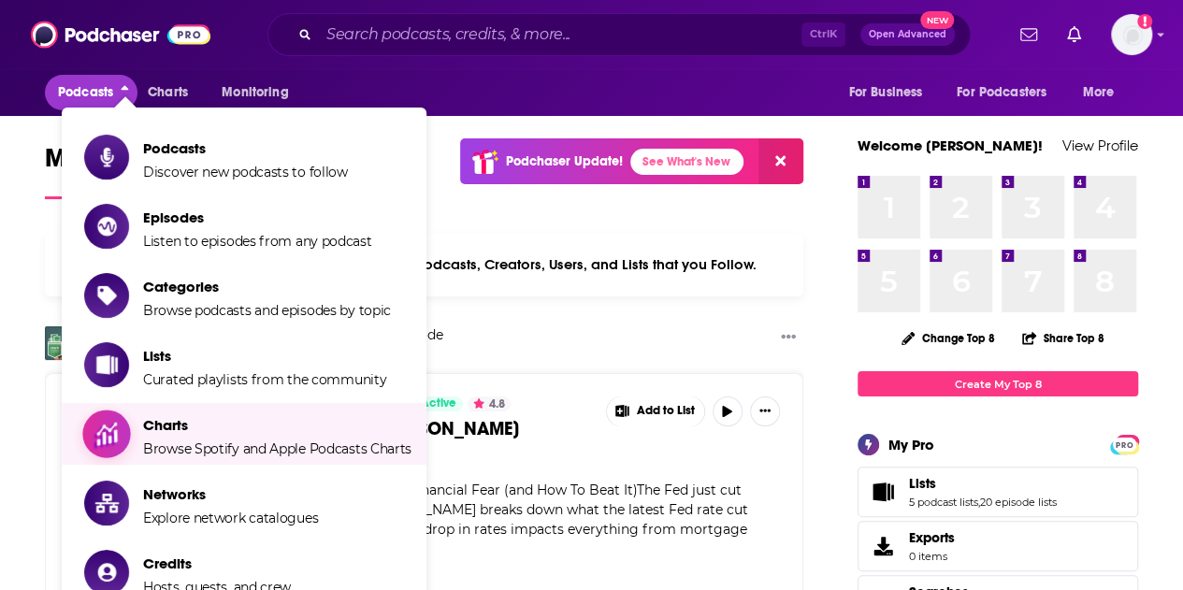  What do you see at coordinates (823, 35) in the screenshot?
I see `span: Ctrl K` at bounding box center [823, 35].